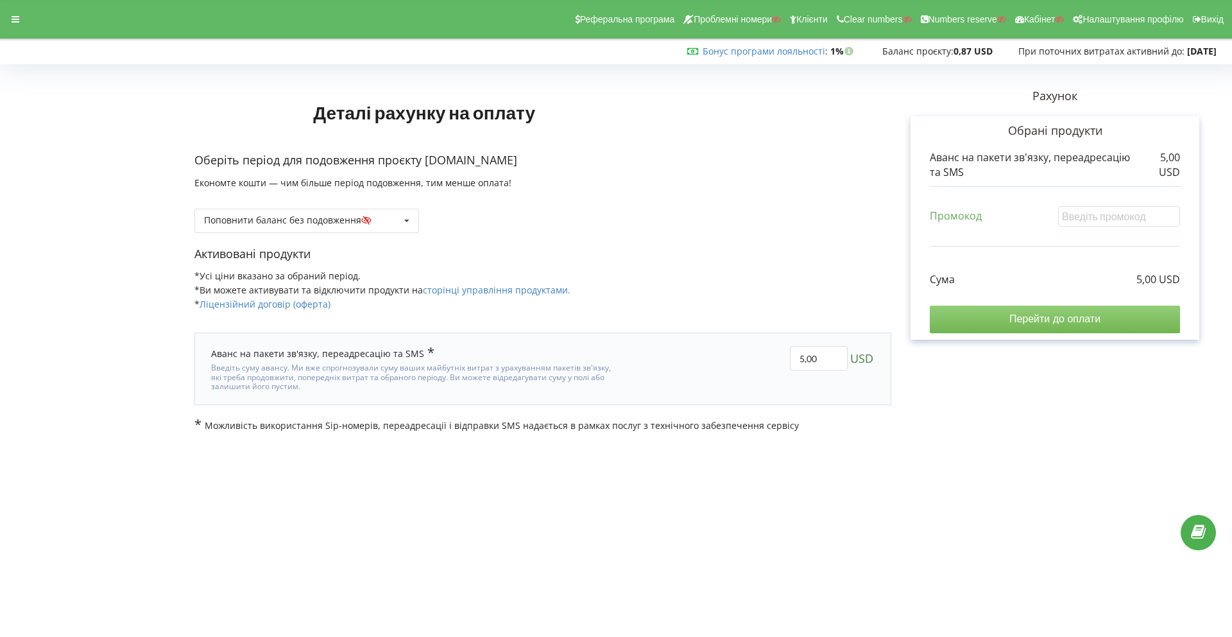 The image size is (1232, 637). What do you see at coordinates (415, 376) in the screenshot?
I see `div: Введіть суму авансу. Ми вже спрогнозували суму ваших майбутніх витрат з урахуванням пакетів зв'яз...` at bounding box center [415, 376].